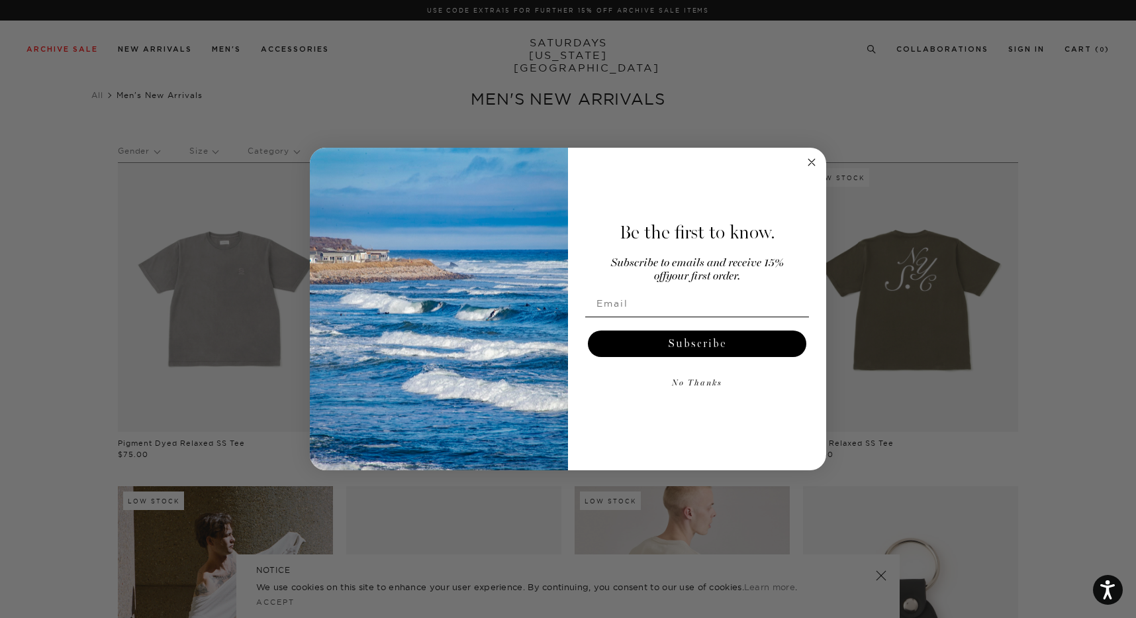 The height and width of the screenshot is (618, 1136). I want to click on img: 125c788d-000d-4f3e-b05a-1b92b2a23ec9.jpeg, so click(439, 309).